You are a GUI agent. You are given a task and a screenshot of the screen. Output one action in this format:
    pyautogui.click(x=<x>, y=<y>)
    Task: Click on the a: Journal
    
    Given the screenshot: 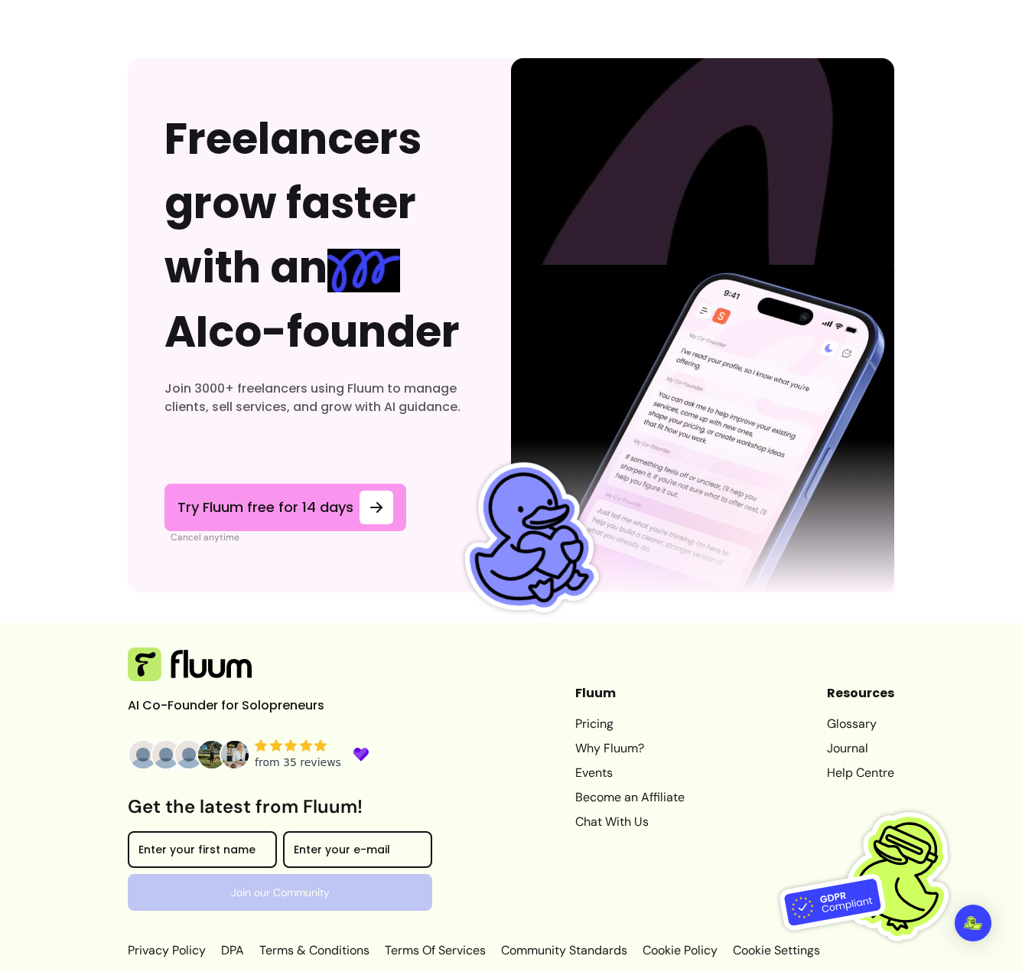 What is the action you would take?
    pyautogui.click(x=861, y=748)
    